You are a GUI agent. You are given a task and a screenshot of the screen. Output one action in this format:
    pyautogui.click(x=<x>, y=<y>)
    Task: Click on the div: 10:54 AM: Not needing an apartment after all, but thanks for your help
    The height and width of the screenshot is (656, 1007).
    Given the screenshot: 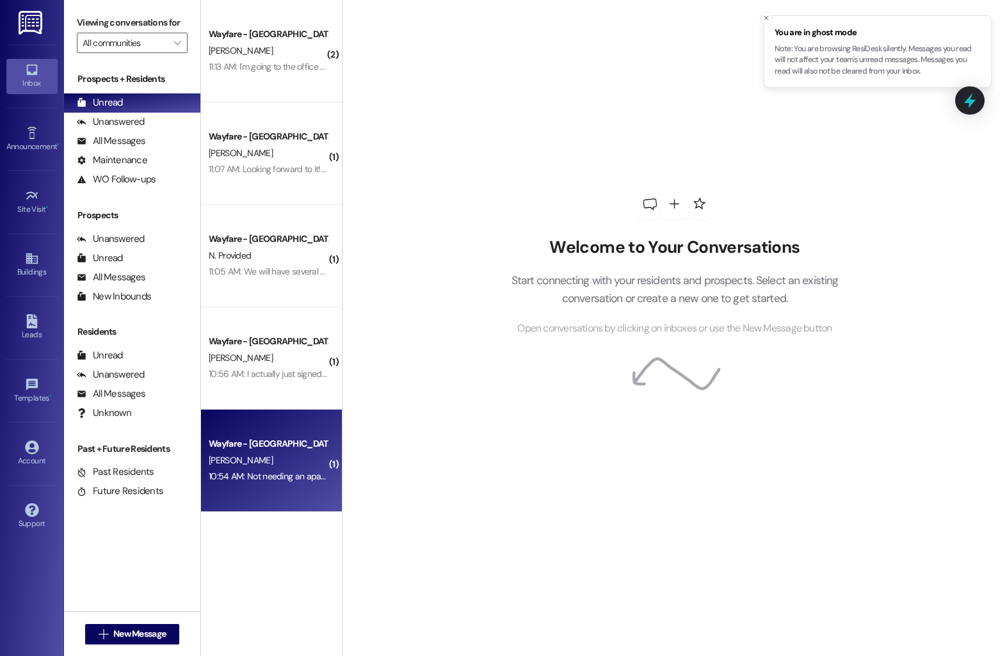 What is the action you would take?
    pyautogui.click(x=338, y=476)
    